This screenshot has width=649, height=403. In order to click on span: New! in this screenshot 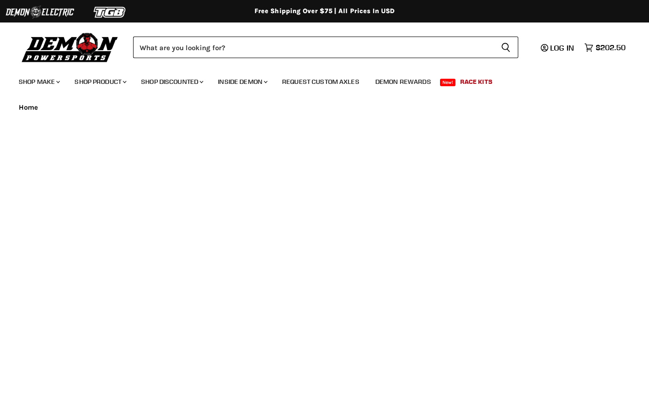, I will do `click(448, 82)`.